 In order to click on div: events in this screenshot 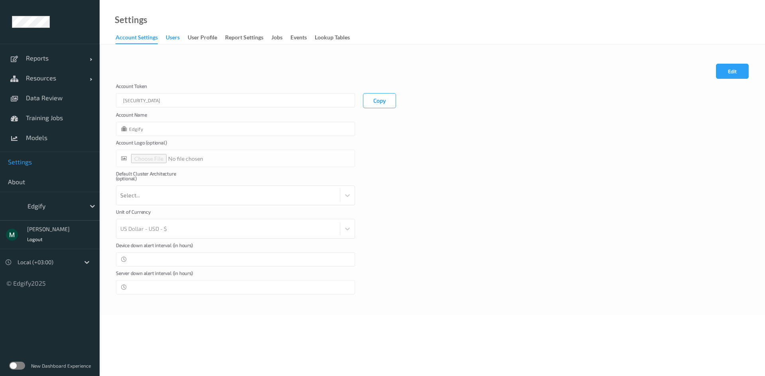, I will do `click(298, 38)`.